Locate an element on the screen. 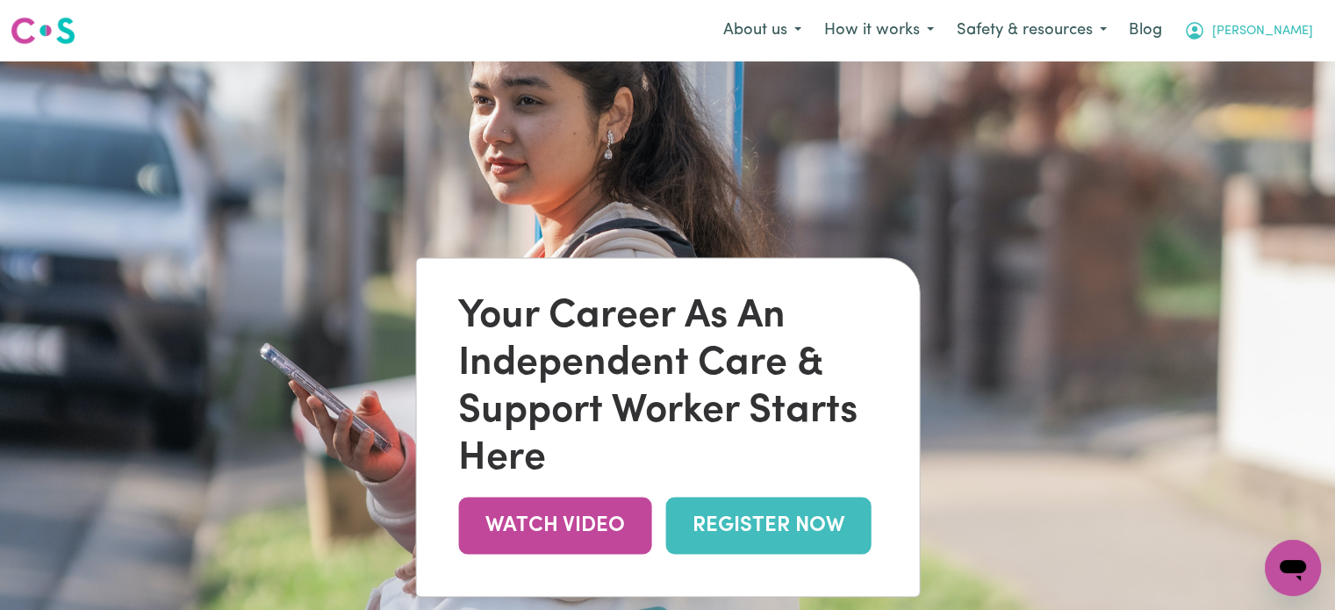 The width and height of the screenshot is (1335, 610). button: Safety & resources is located at coordinates (1032, 31).